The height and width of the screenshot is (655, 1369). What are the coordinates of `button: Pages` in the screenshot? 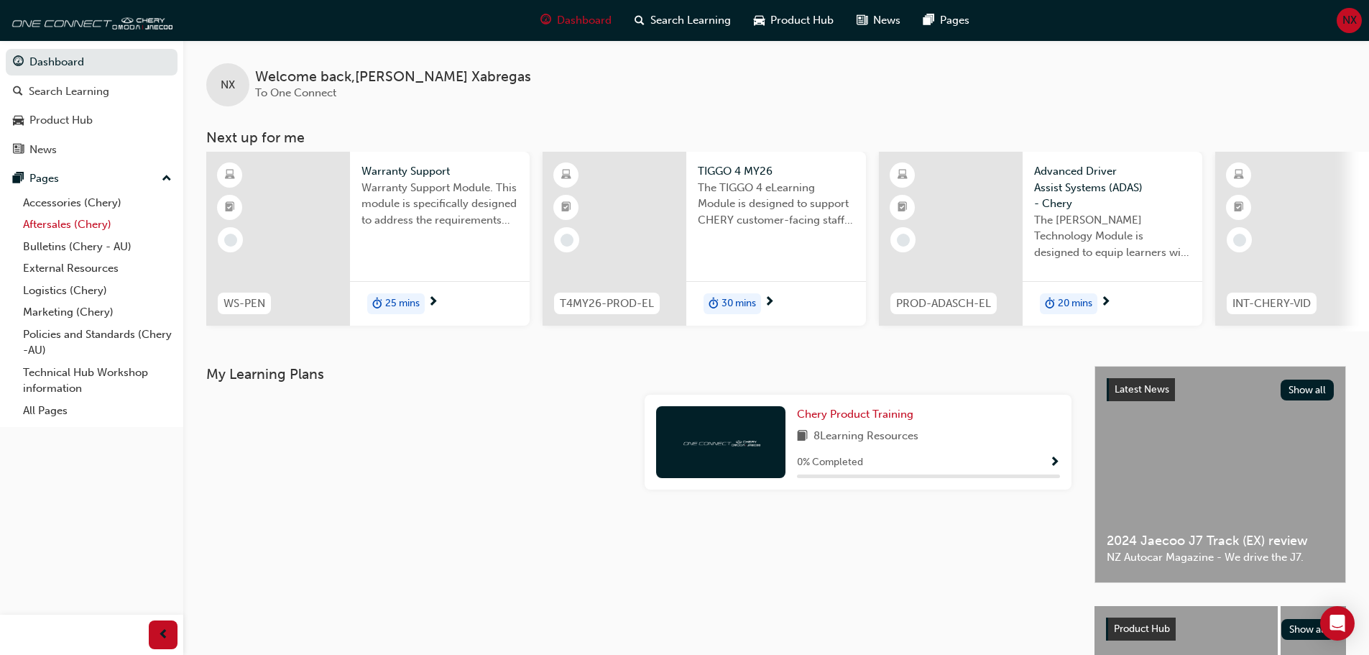 It's located at (91, 178).